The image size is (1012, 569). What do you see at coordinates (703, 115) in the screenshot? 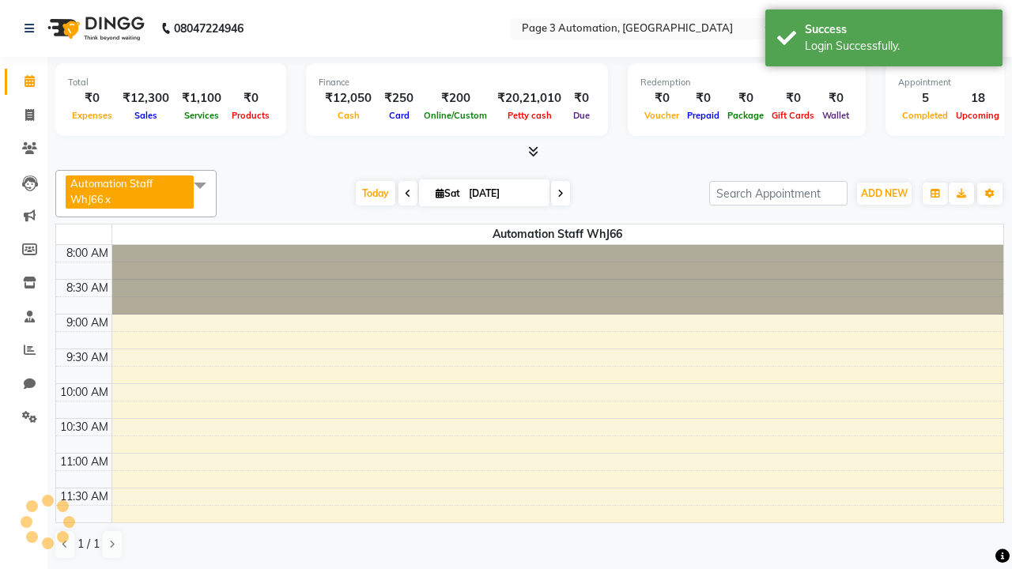
I see `span: Prepaid` at bounding box center [703, 115].